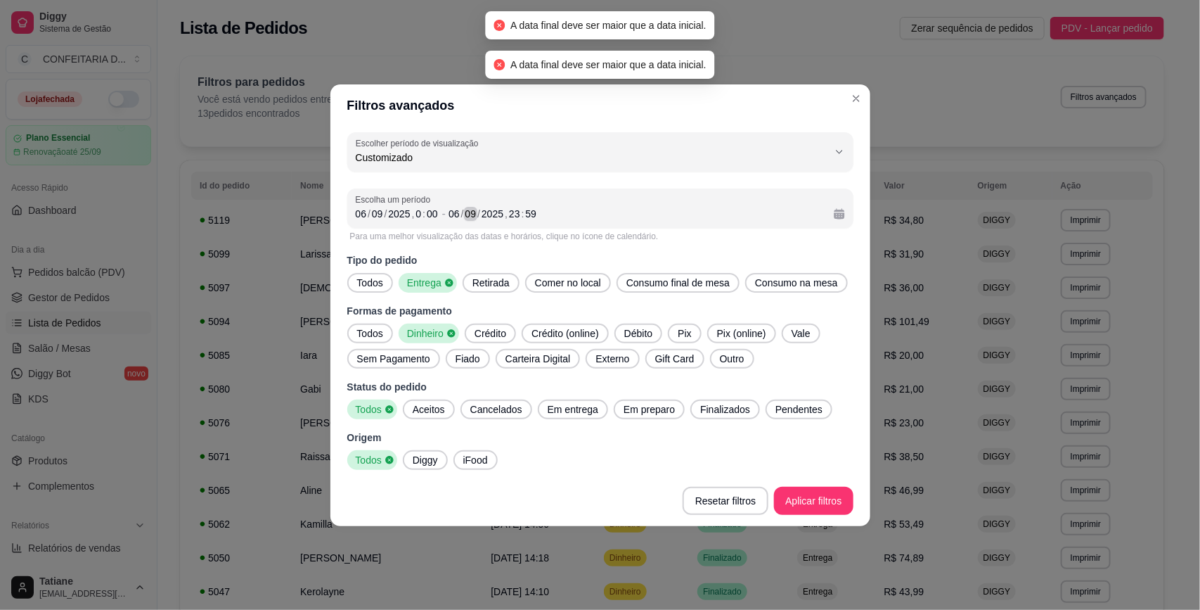  Describe the element at coordinates (429, 409) in the screenshot. I see `span: Aceitos` at that location.